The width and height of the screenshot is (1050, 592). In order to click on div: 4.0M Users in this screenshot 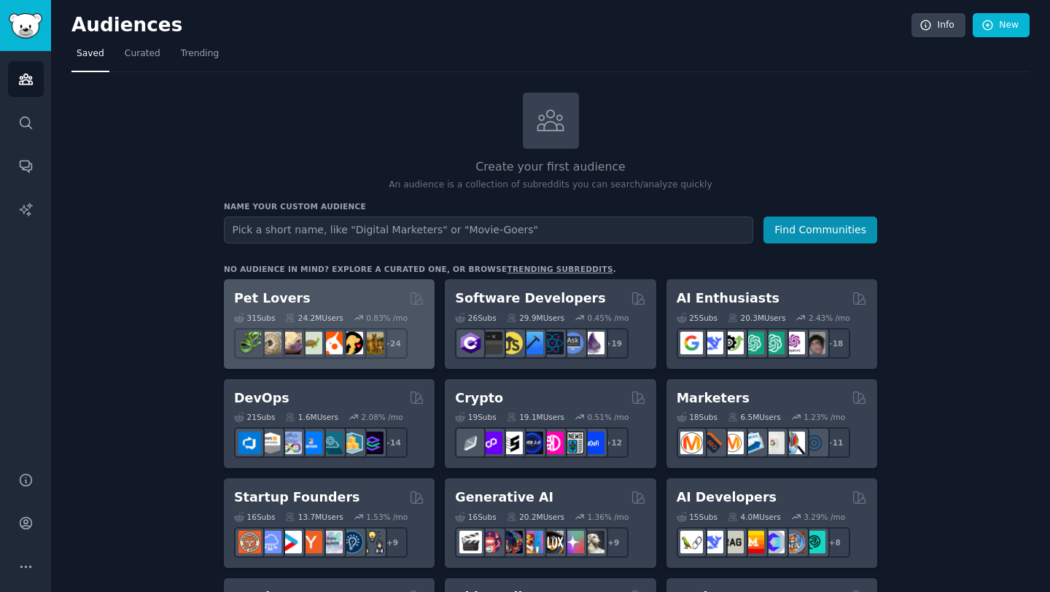, I will do `click(754, 517)`.